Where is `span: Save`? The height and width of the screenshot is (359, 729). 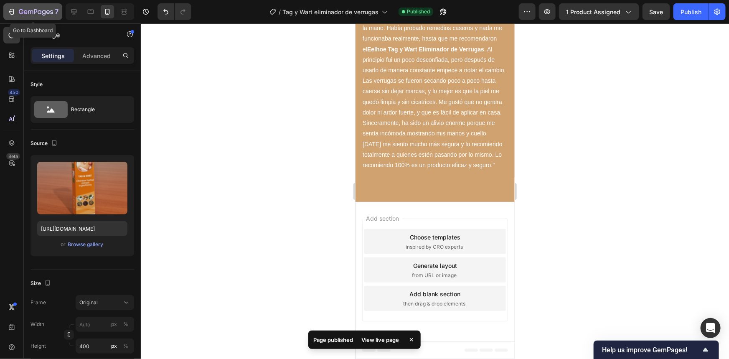
span: Save is located at coordinates (656, 12).